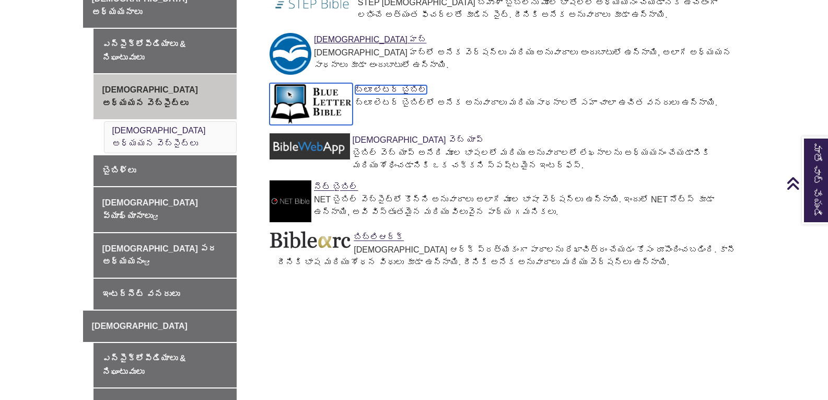 Image resolution: width=828 pixels, height=400 pixels. What do you see at coordinates (165, 294) in the screenshot?
I see `a: ఇంటర్నెట్ వనరులు` at bounding box center [165, 294].